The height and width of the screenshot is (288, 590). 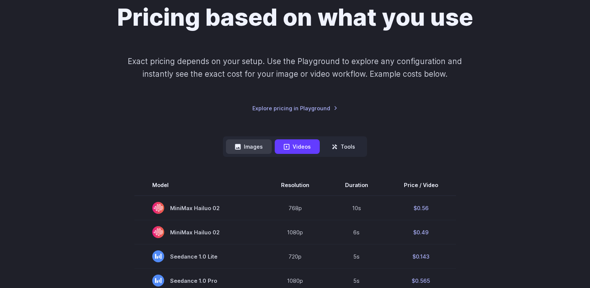 I want to click on button: Tools, so click(x=343, y=146).